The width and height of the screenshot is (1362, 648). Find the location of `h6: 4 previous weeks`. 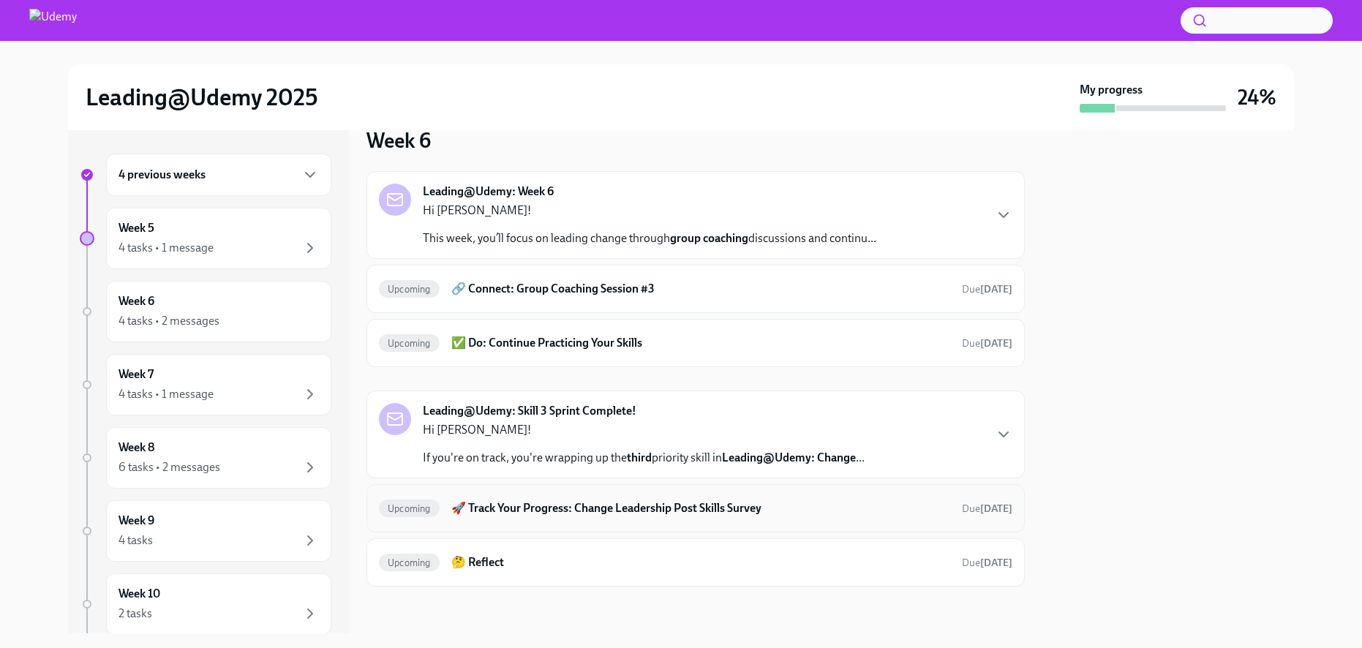

h6: 4 previous weeks is located at coordinates (162, 175).